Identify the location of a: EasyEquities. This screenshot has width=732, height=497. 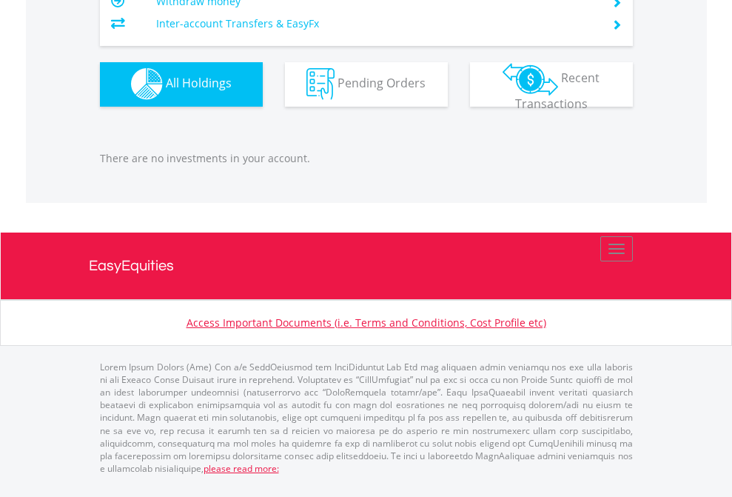
(366, 266).